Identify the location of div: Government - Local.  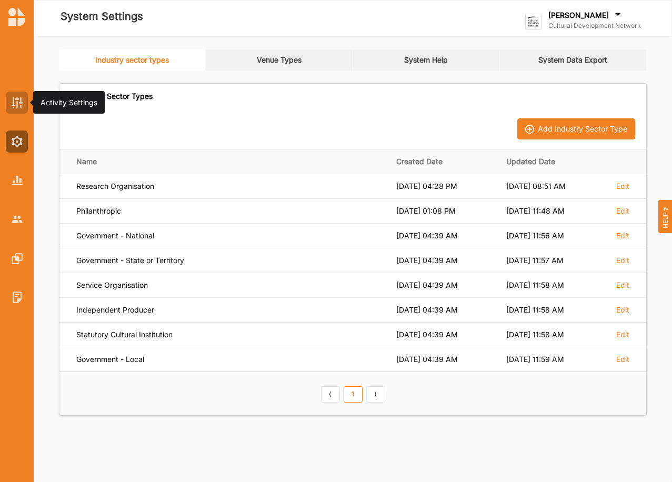
(229, 360).